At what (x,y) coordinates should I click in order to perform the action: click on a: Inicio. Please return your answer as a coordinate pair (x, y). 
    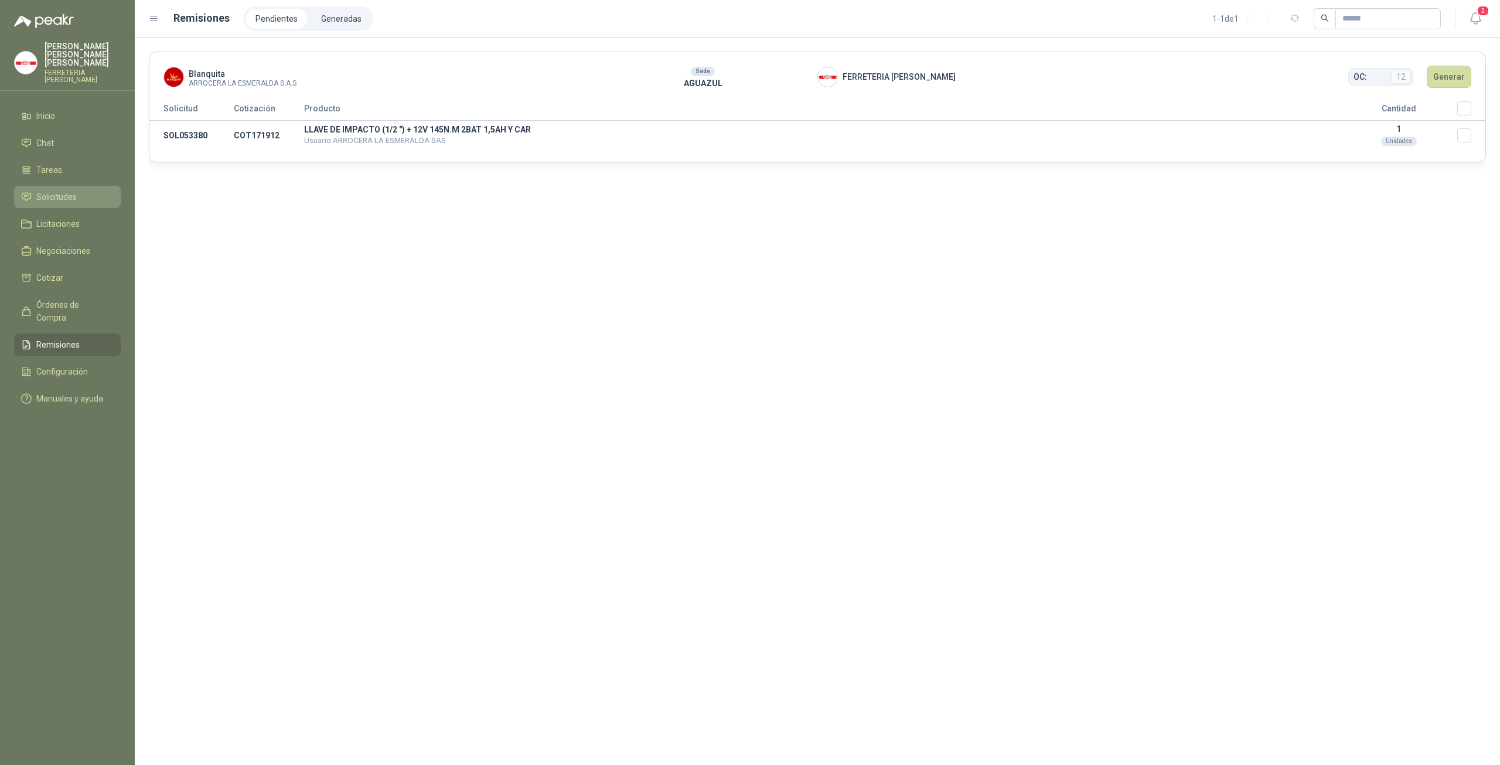
    Looking at the image, I should click on (67, 116).